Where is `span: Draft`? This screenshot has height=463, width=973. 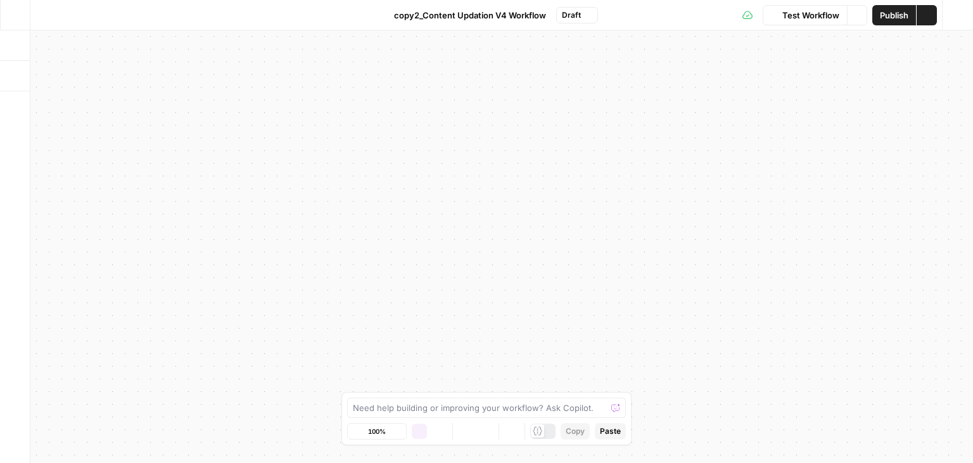
span: Draft is located at coordinates (572, 15).